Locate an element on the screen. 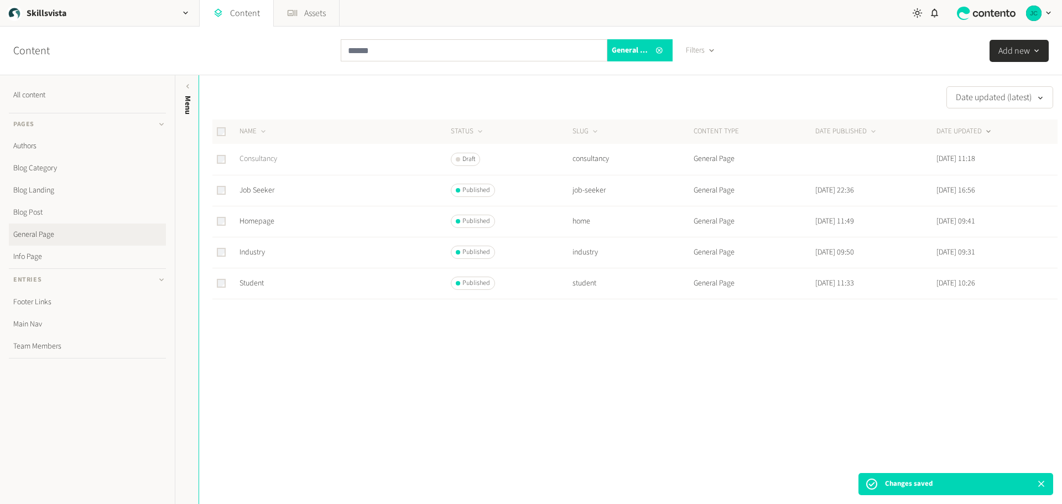 The height and width of the screenshot is (504, 1062). button: Date updated (latest) is located at coordinates (1000, 97).